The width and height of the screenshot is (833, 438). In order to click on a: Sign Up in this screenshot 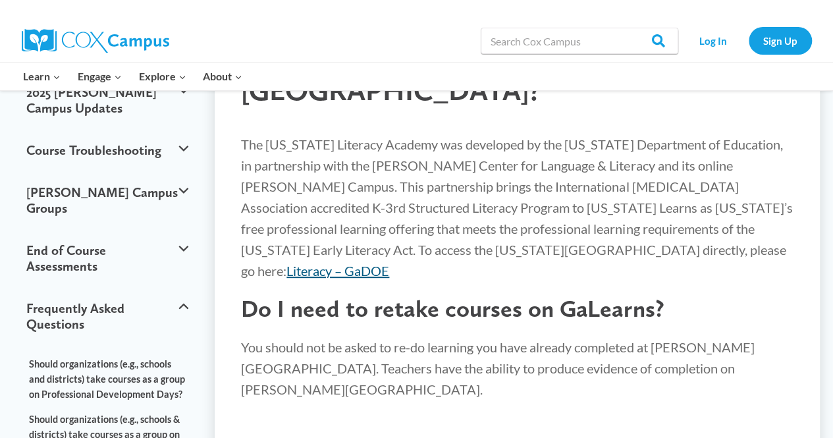, I will do `click(780, 40)`.